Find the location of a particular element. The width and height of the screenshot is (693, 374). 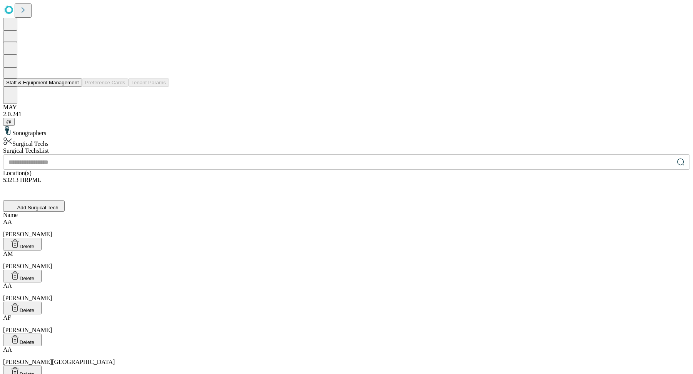

button: Tenant Params is located at coordinates (149, 82).